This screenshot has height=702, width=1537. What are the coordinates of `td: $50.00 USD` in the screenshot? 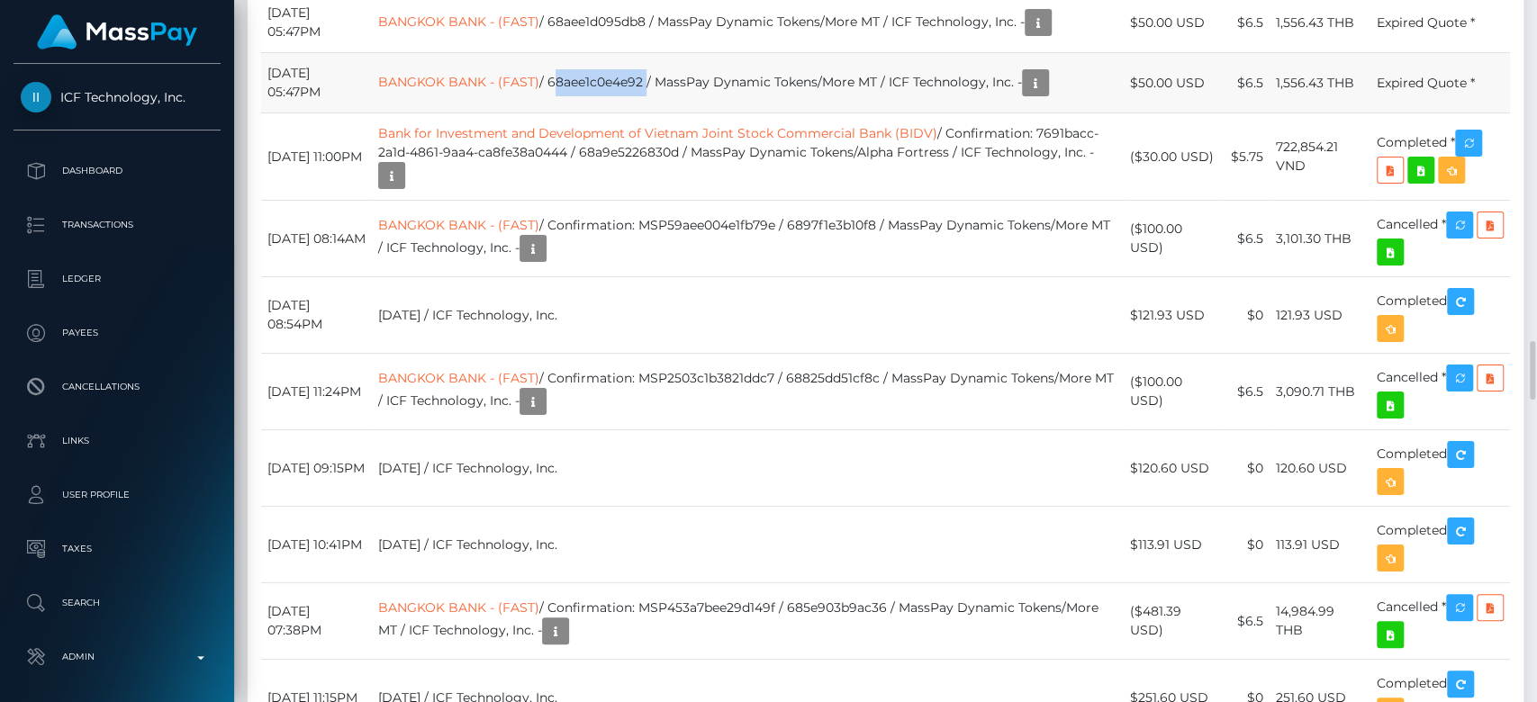 It's located at (1173, 83).